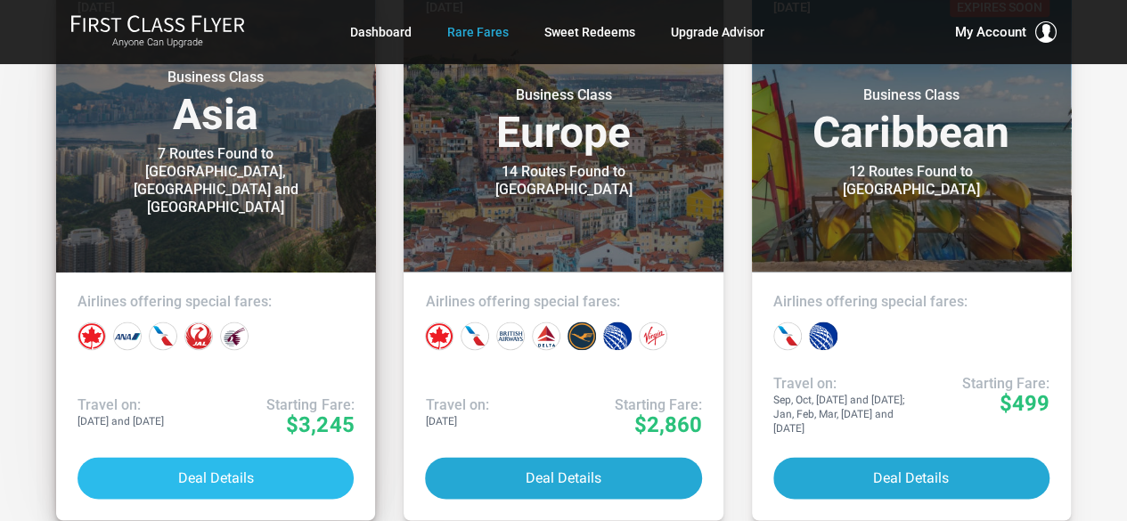 This screenshot has height=521, width=1127. Describe the element at coordinates (158, 43) in the screenshot. I see `small: Anyone Can Upgrade` at that location.